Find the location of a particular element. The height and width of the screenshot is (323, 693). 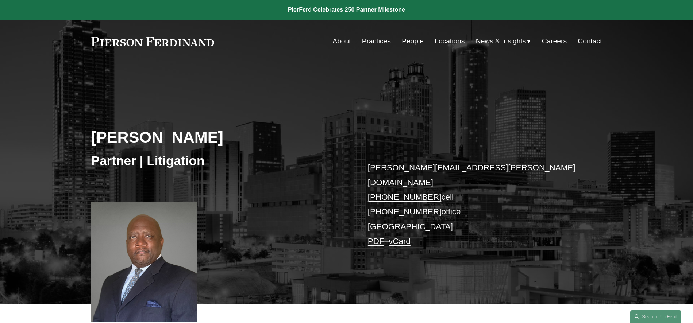

a: PDF is located at coordinates (376, 241).